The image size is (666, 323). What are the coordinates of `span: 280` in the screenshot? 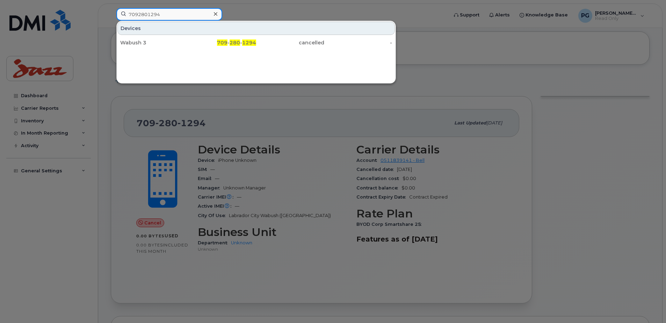 It's located at (235, 43).